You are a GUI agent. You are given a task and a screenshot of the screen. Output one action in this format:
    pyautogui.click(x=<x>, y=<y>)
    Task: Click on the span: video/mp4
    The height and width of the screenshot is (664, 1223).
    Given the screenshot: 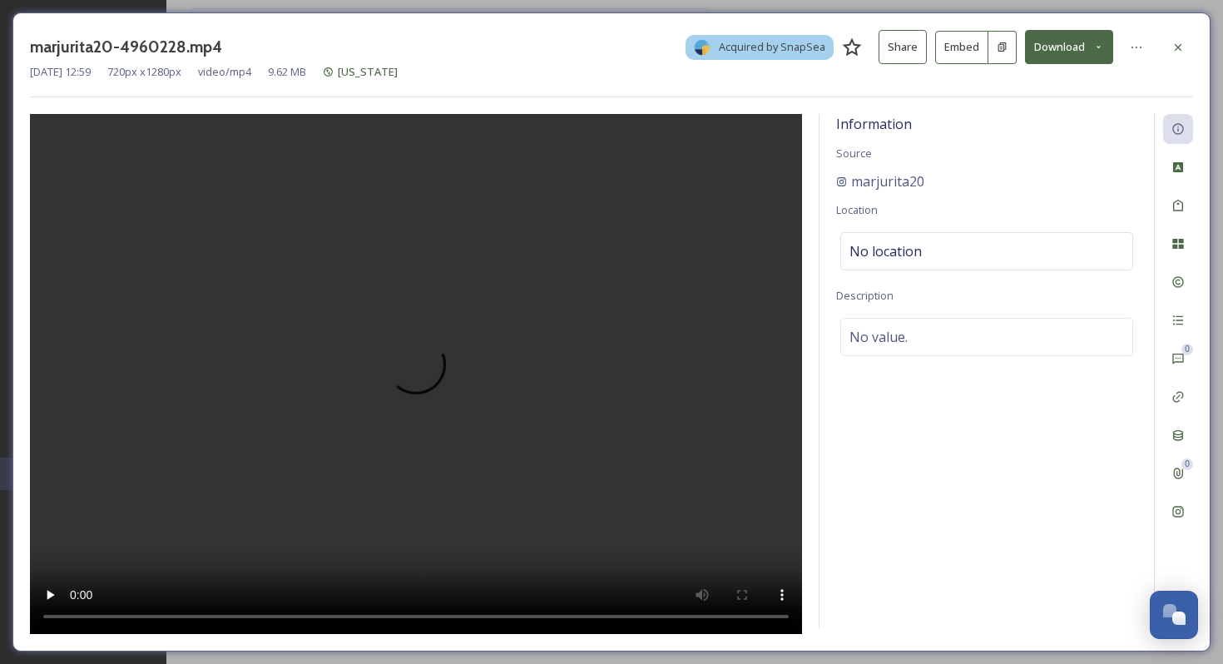 What is the action you would take?
    pyautogui.click(x=225, y=72)
    